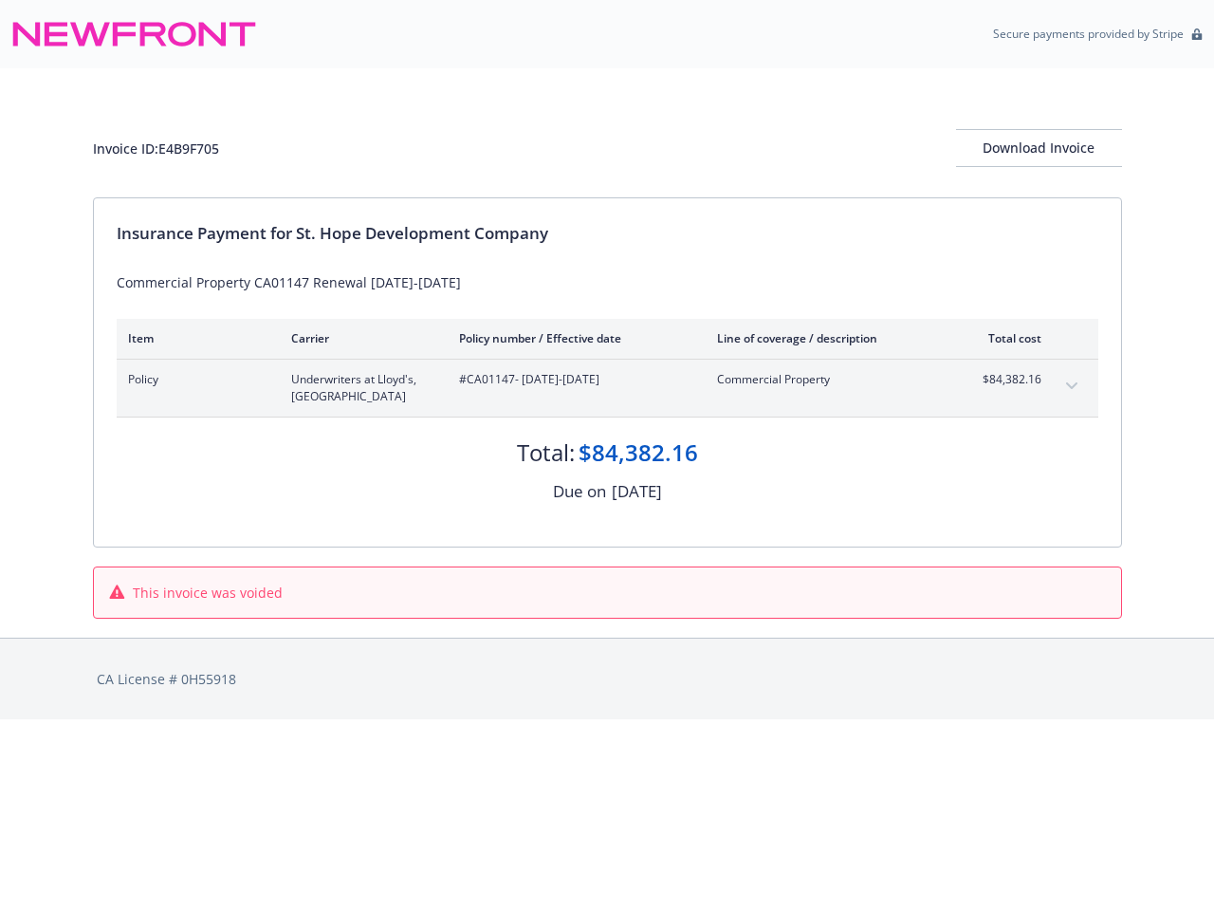 Image resolution: width=1214 pixels, height=911 pixels. Describe the element at coordinates (360, 338) in the screenshot. I see `div: Carrier` at that location.